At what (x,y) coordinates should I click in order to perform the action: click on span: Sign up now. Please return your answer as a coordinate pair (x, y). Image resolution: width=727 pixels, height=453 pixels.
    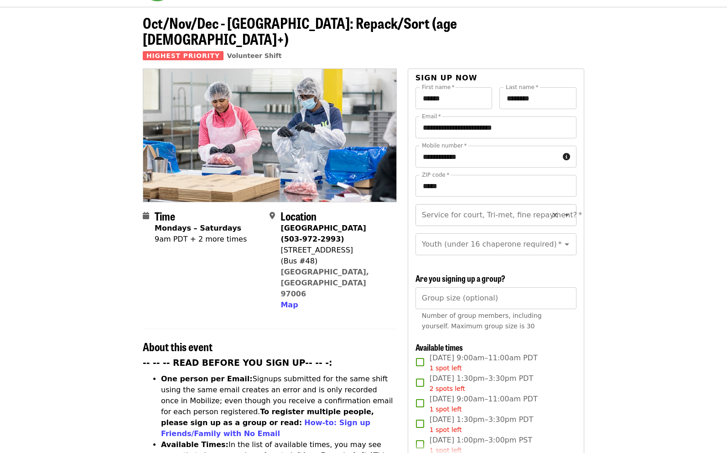
    Looking at the image, I should click on (447, 78).